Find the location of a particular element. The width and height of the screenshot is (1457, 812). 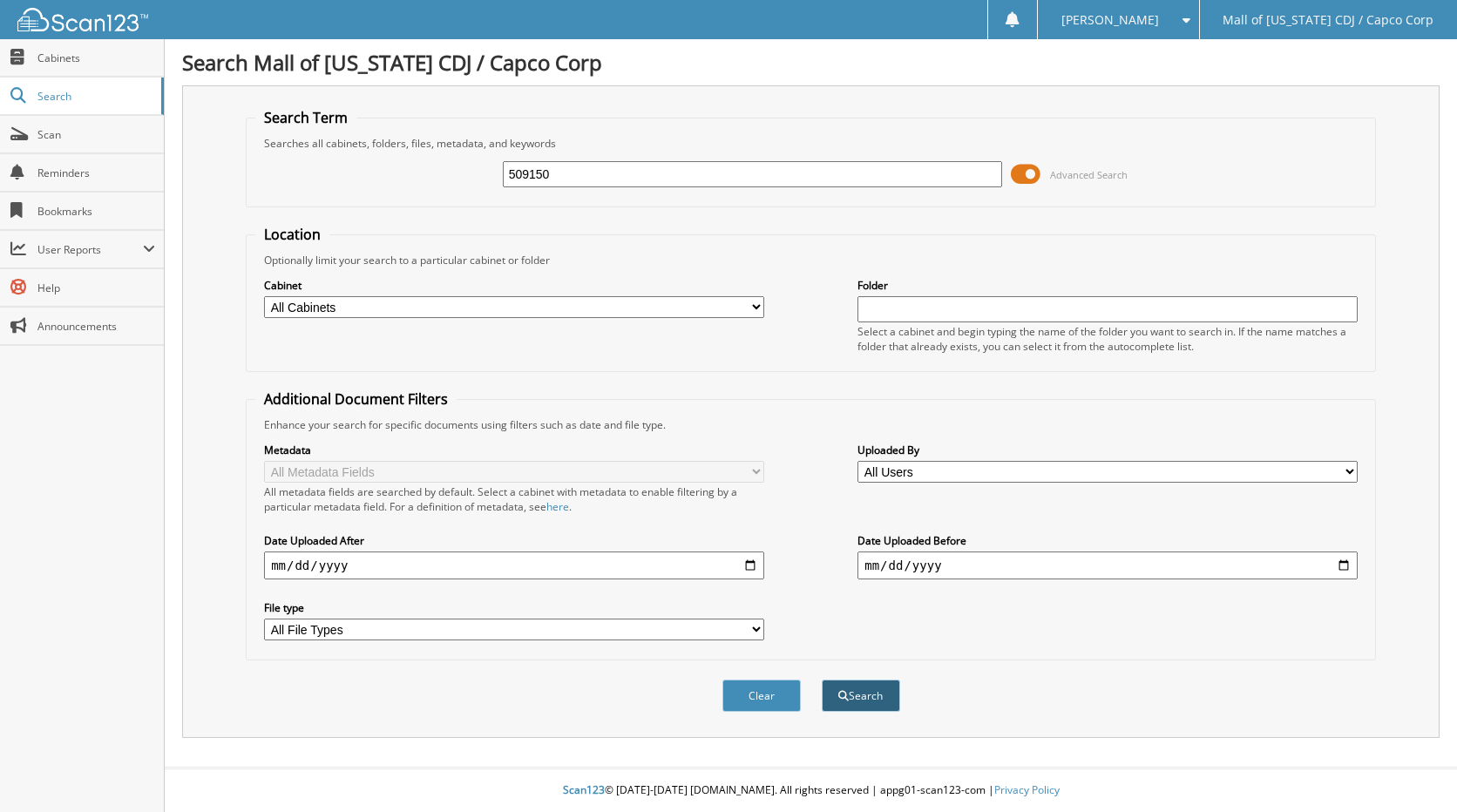

label: Date Uploaded Before is located at coordinates (1108, 540).